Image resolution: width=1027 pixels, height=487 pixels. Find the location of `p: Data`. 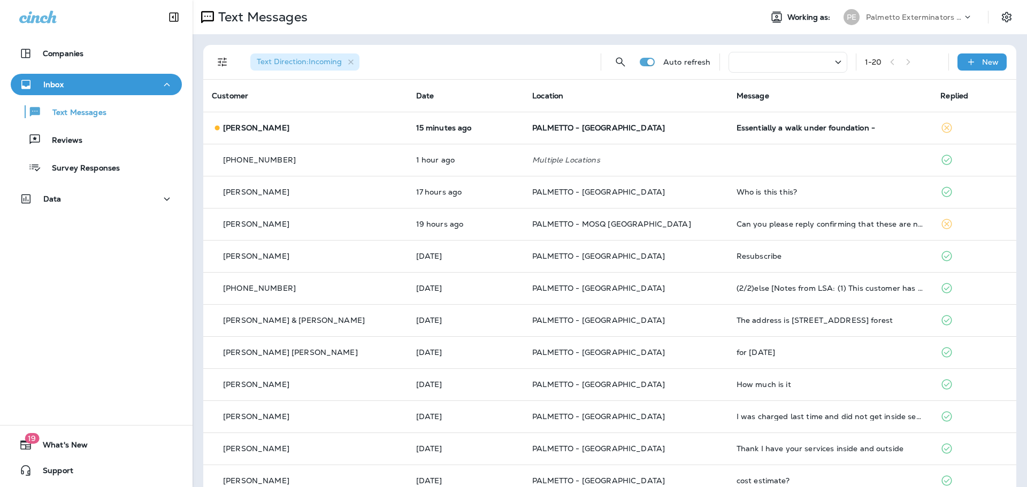

p: Data is located at coordinates (52, 199).